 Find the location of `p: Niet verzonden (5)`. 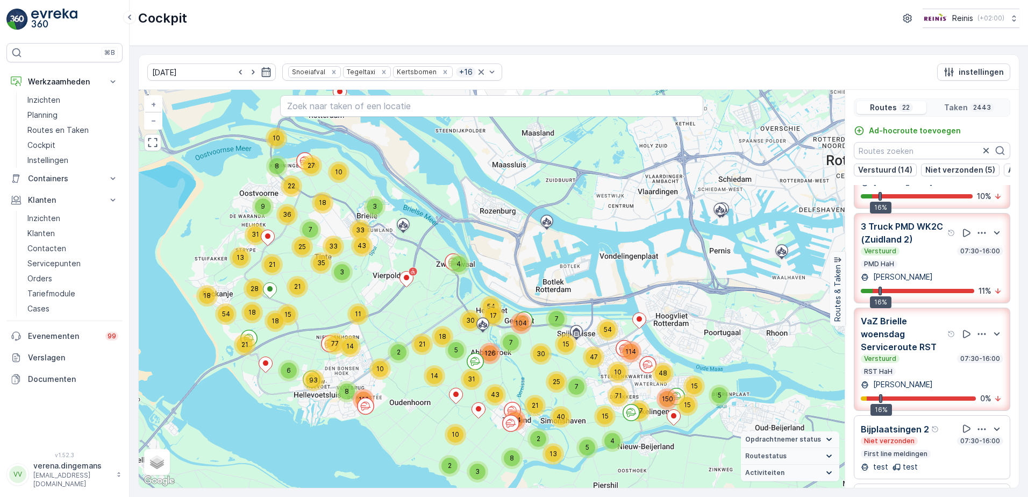

p: Niet verzonden (5) is located at coordinates (960, 170).